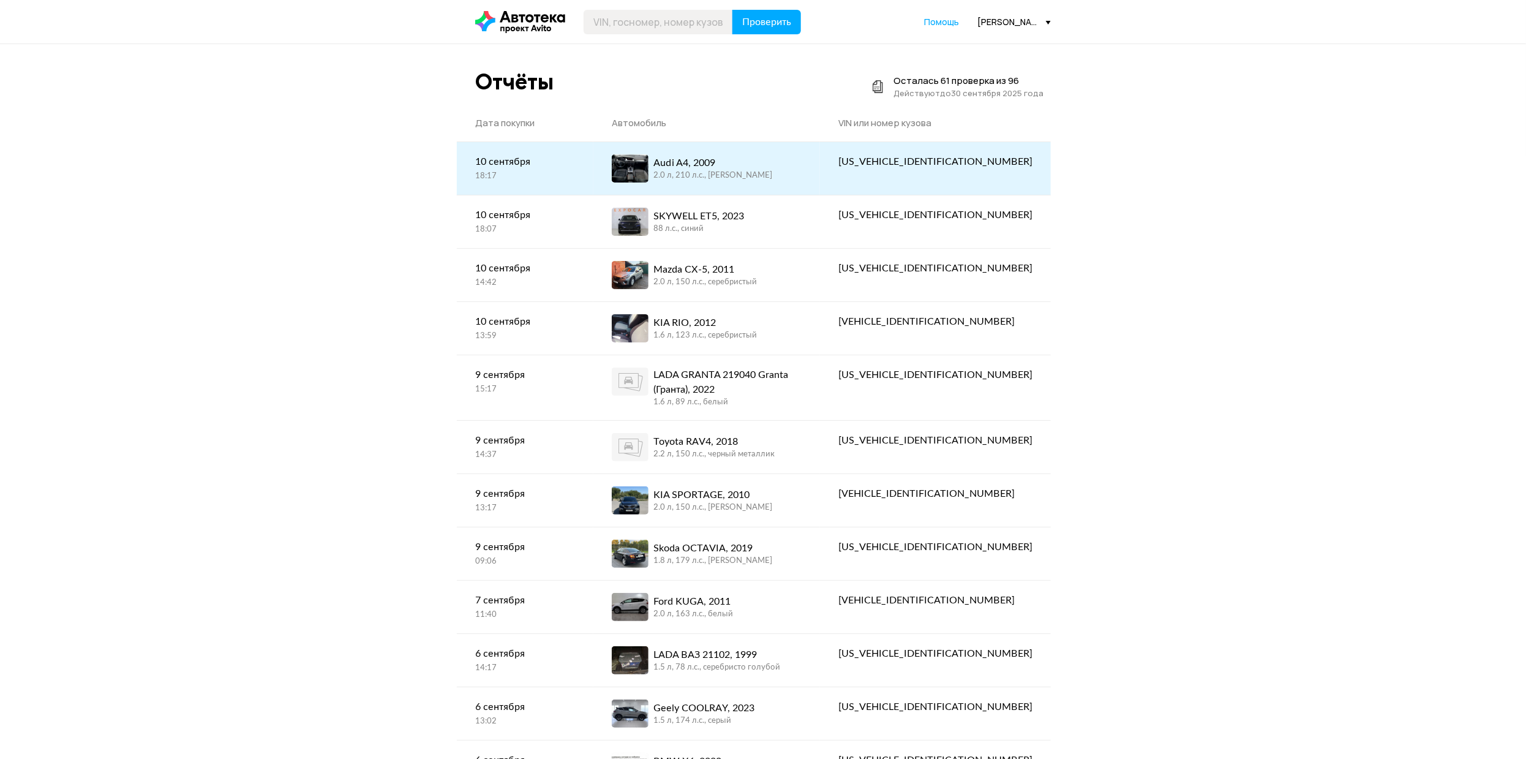  I want to click on a: 10 сентября13:59, so click(525, 328).